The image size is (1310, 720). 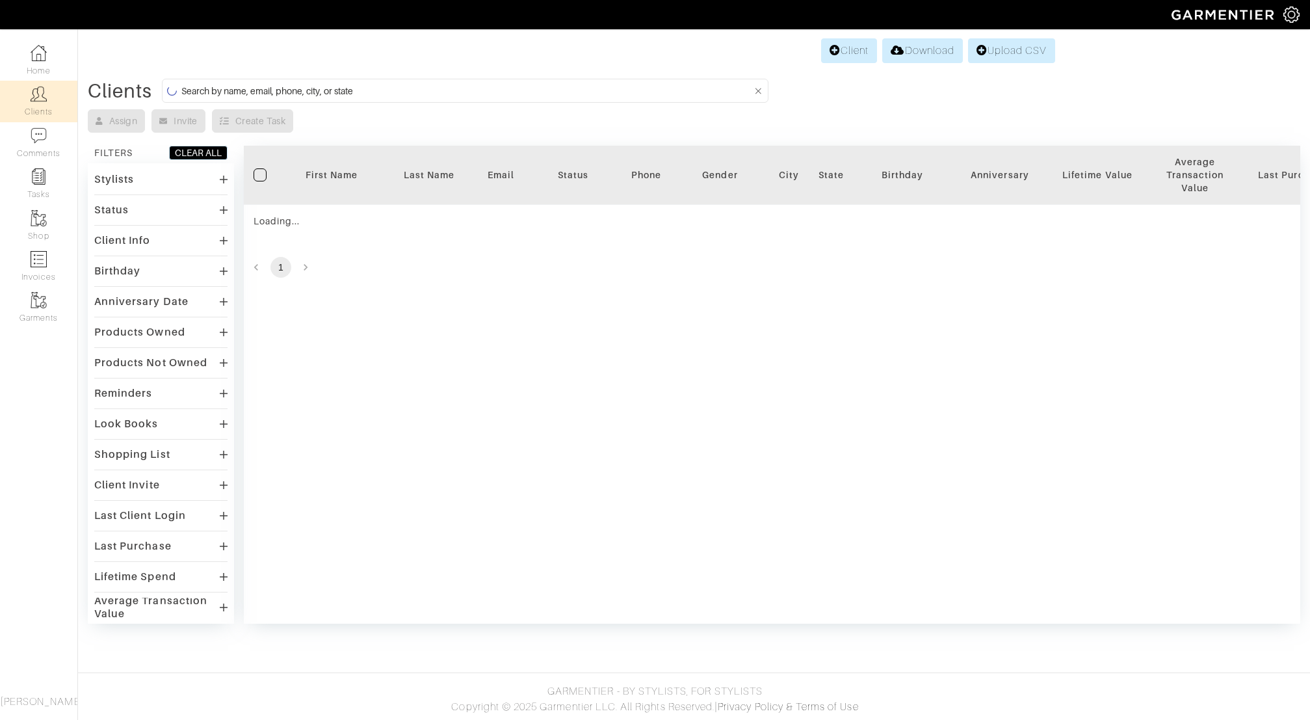 I want to click on div: Shopping List, so click(x=132, y=454).